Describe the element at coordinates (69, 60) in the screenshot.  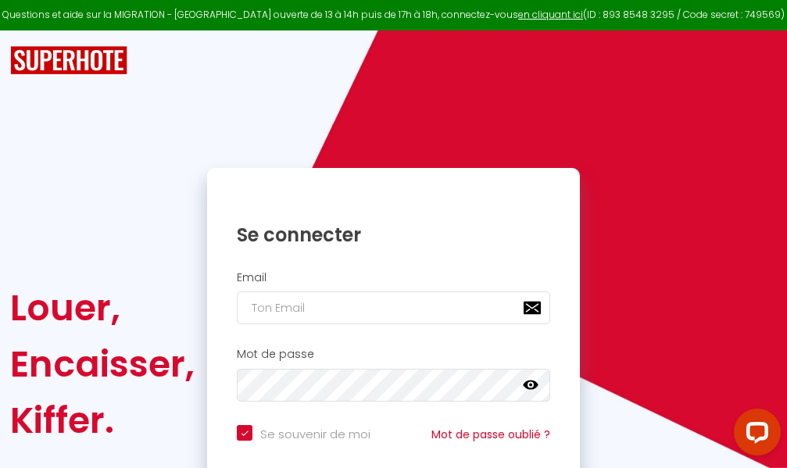
I see `img: SuperHote logo` at that location.